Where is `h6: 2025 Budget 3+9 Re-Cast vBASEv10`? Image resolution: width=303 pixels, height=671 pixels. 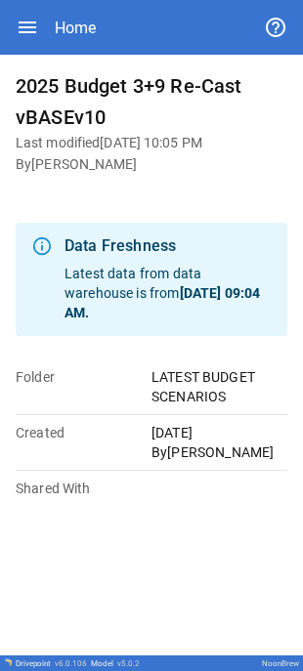 h6: 2025 Budget 3+9 Re-Cast vBASEv10 is located at coordinates (151, 102).